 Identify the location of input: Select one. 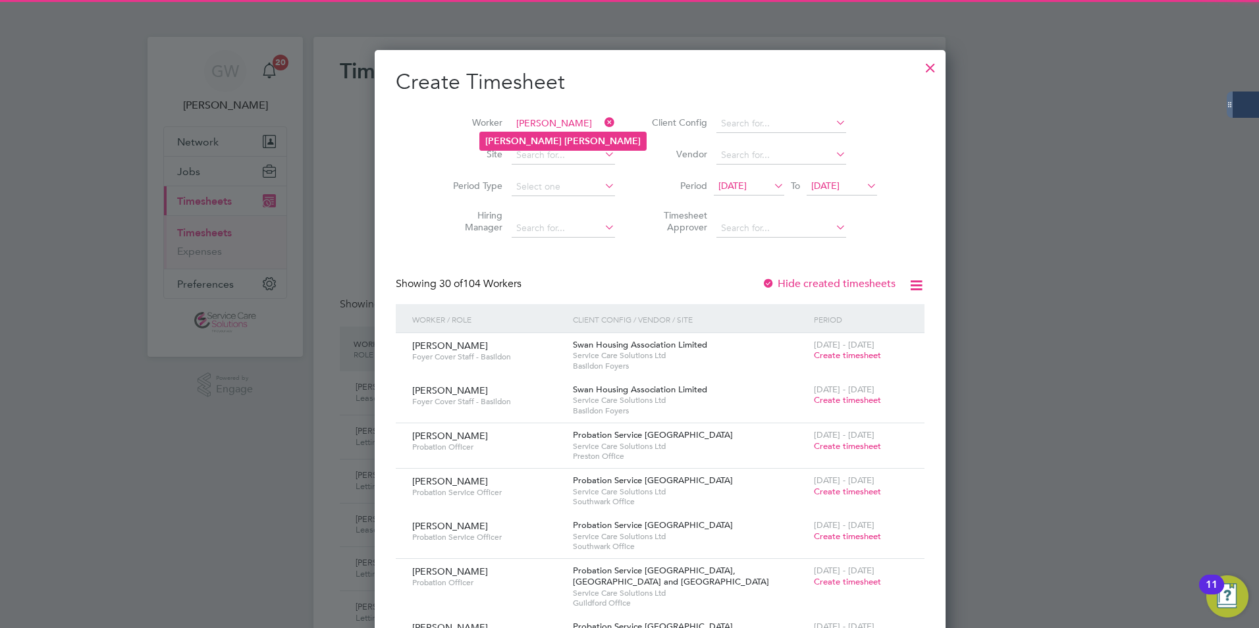
(563, 187).